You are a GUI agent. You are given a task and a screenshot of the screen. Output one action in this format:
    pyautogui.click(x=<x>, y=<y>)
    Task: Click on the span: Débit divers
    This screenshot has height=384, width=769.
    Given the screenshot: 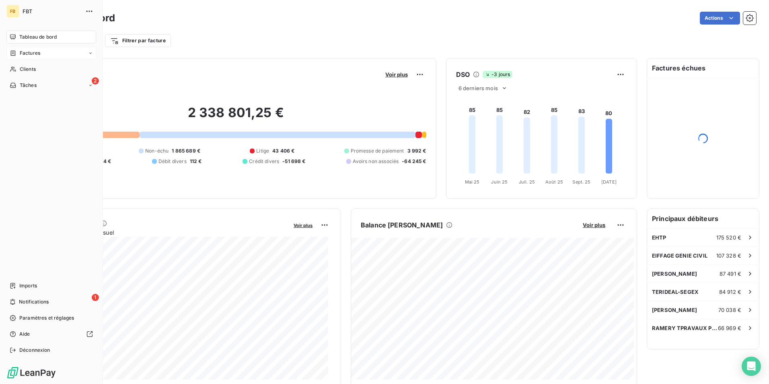 What is the action you would take?
    pyautogui.click(x=173, y=161)
    